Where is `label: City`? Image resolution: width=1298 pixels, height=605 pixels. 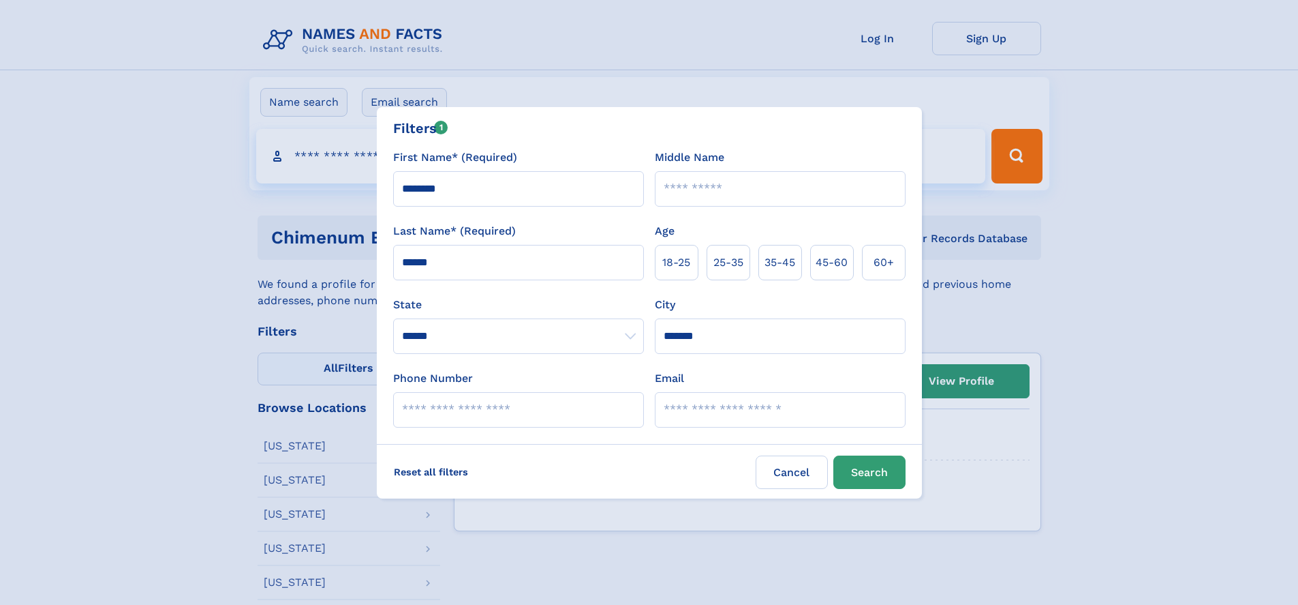 label: City is located at coordinates (665, 305).